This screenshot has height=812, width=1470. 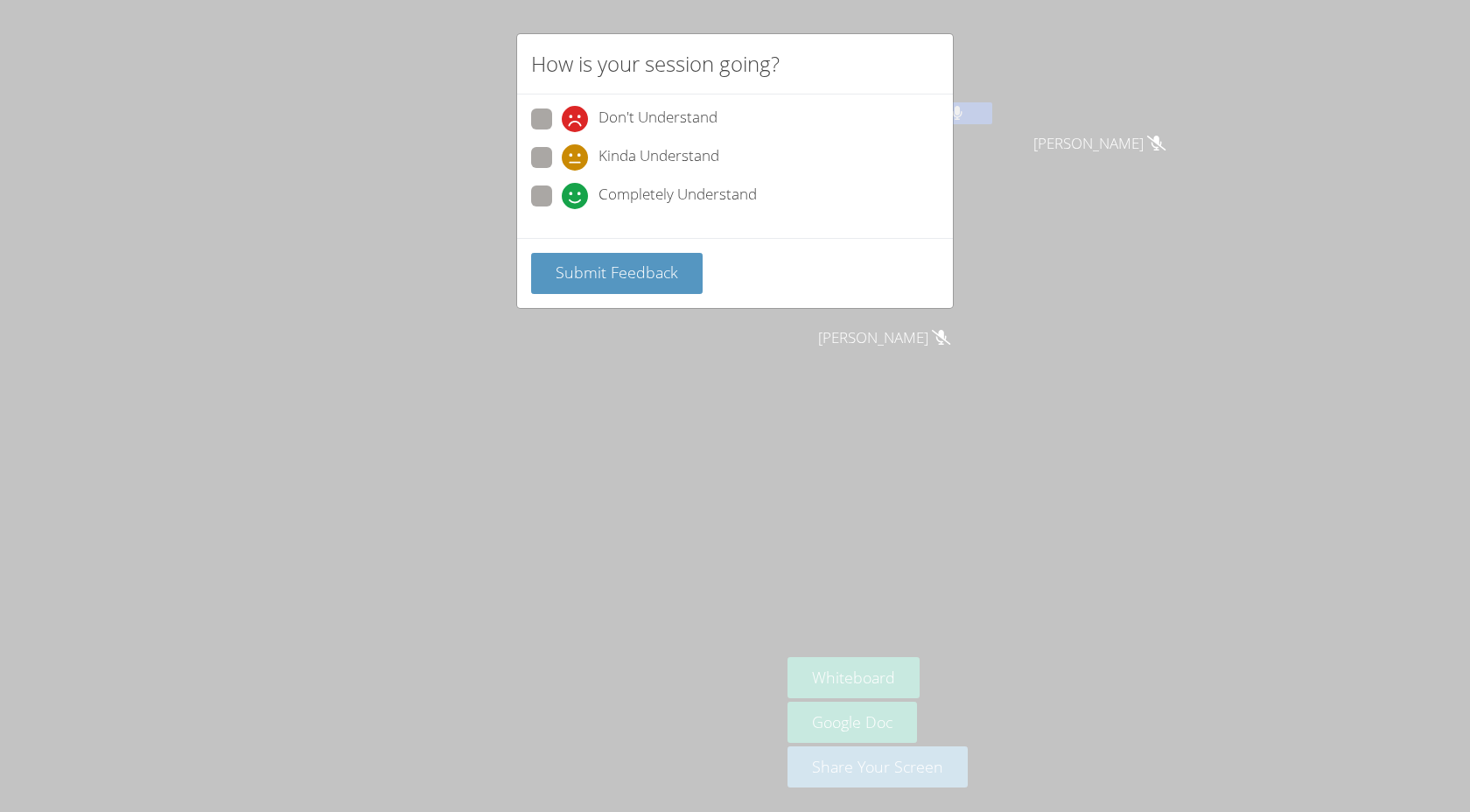 What do you see at coordinates (677, 196) in the screenshot?
I see `span: Completely Understand` at bounding box center [677, 196].